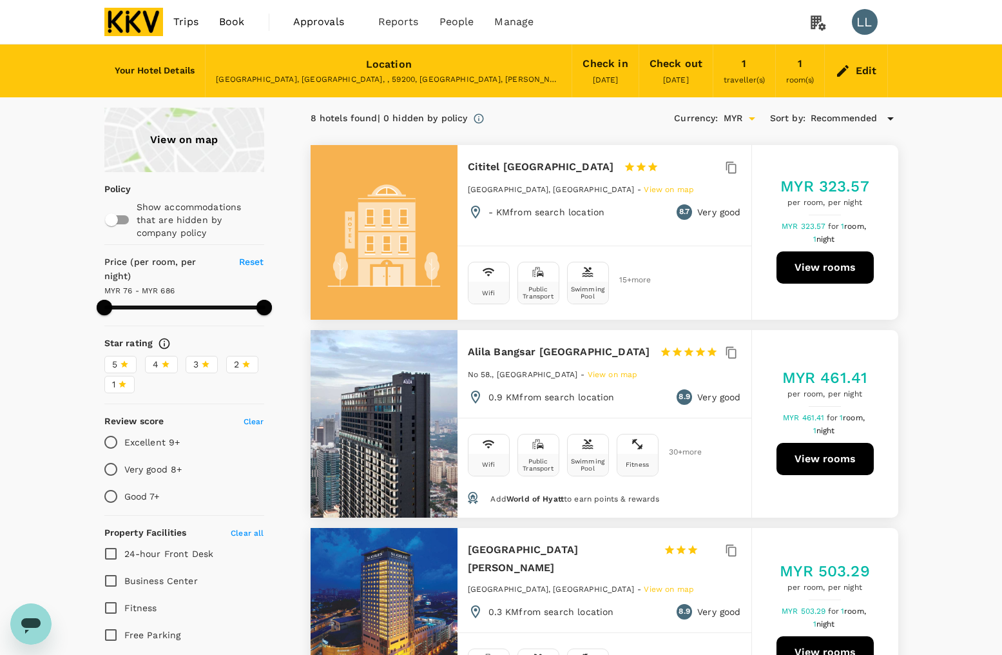  What do you see at coordinates (805, 611) in the screenshot?
I see `span: MYR 503.29` at bounding box center [805, 611].